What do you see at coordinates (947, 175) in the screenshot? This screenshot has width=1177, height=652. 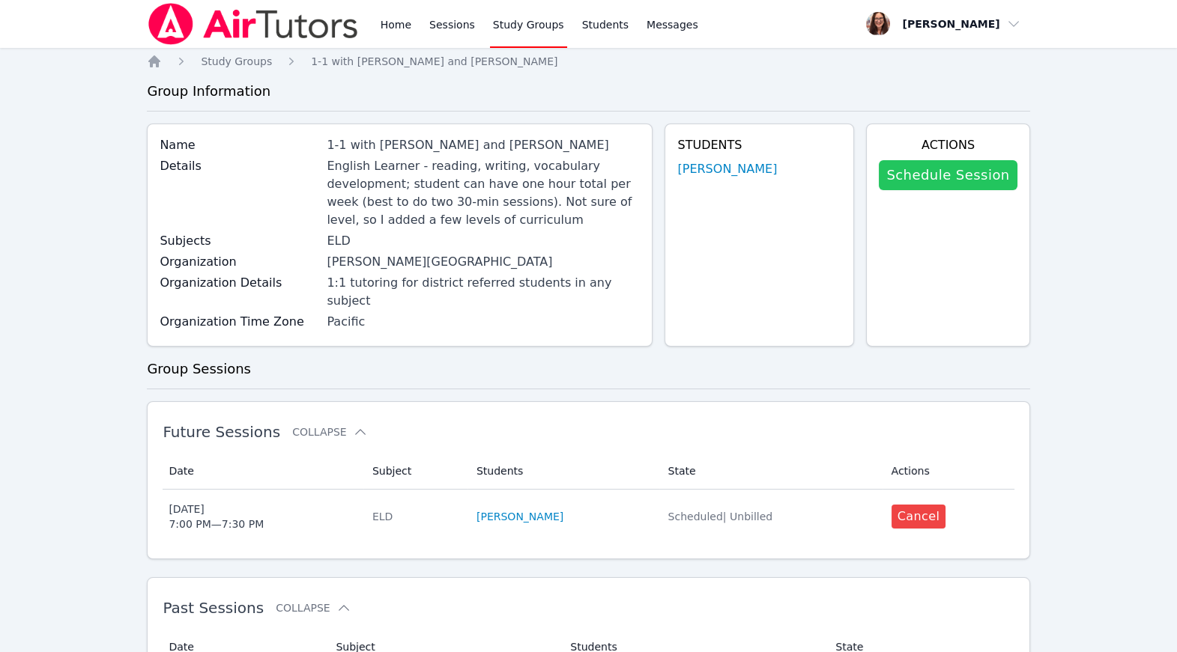 I see `a: Schedule Session` at bounding box center [947, 175].